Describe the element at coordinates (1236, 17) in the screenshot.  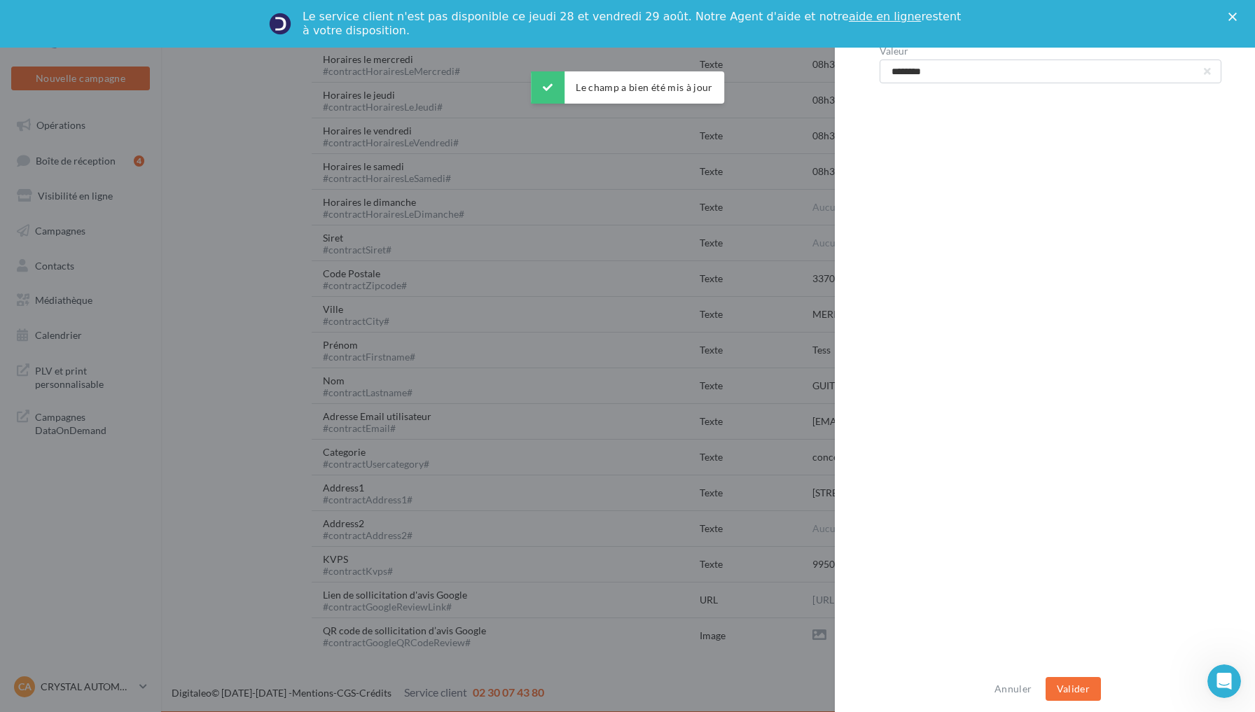
I see `div: Fermer` at that location.